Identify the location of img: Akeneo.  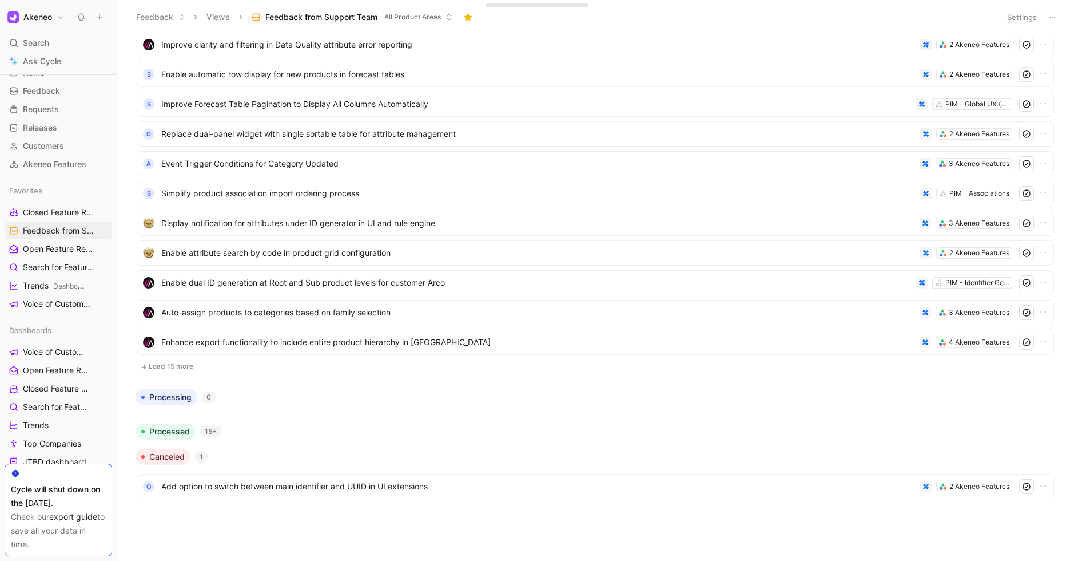
(13, 17).